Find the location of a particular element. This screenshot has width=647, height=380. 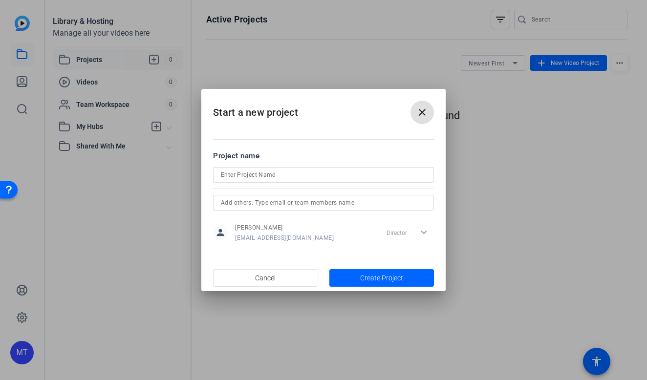

button: Create Project is located at coordinates (382, 278).